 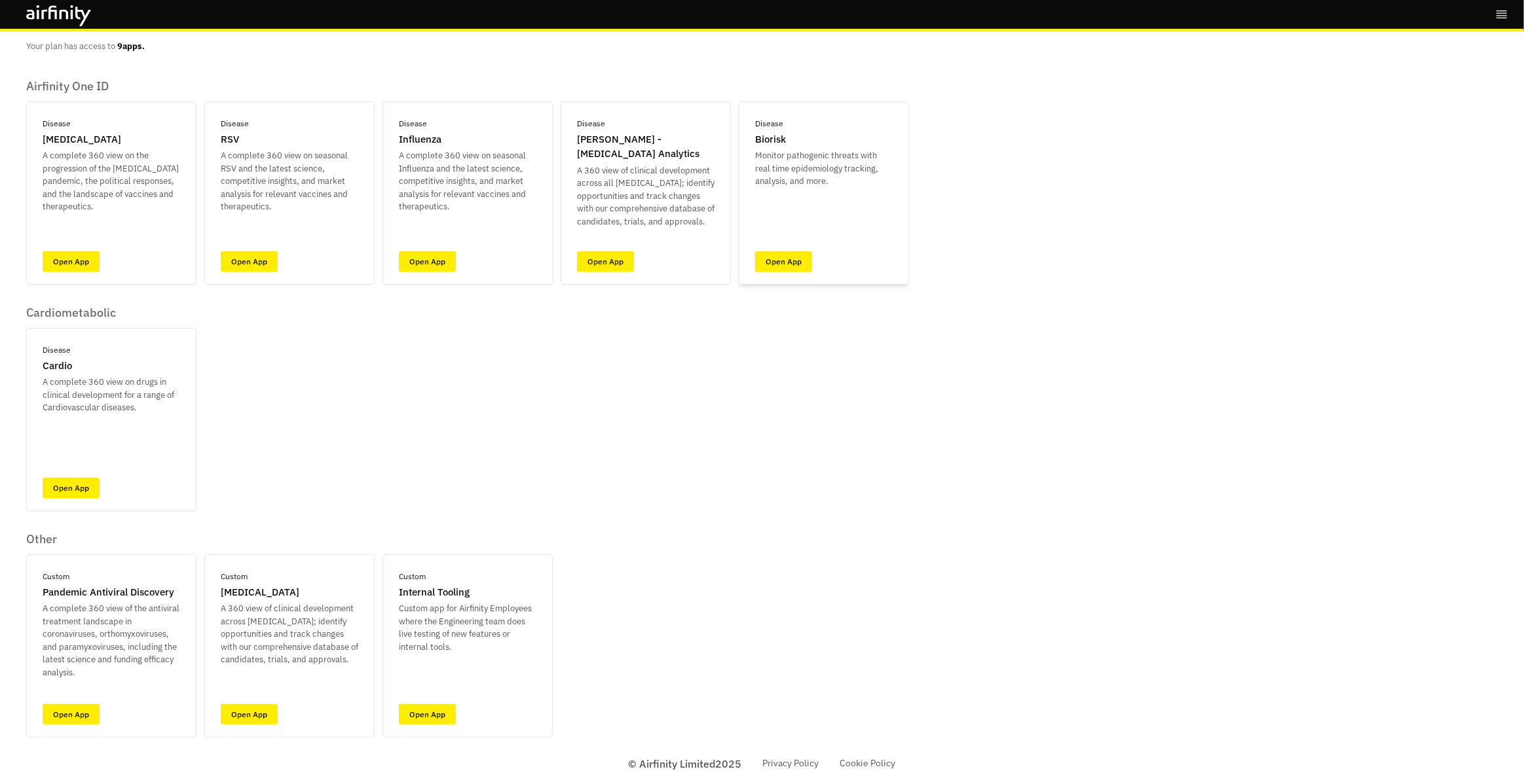 I want to click on p: Cardiometabolic, so click(x=111, y=313).